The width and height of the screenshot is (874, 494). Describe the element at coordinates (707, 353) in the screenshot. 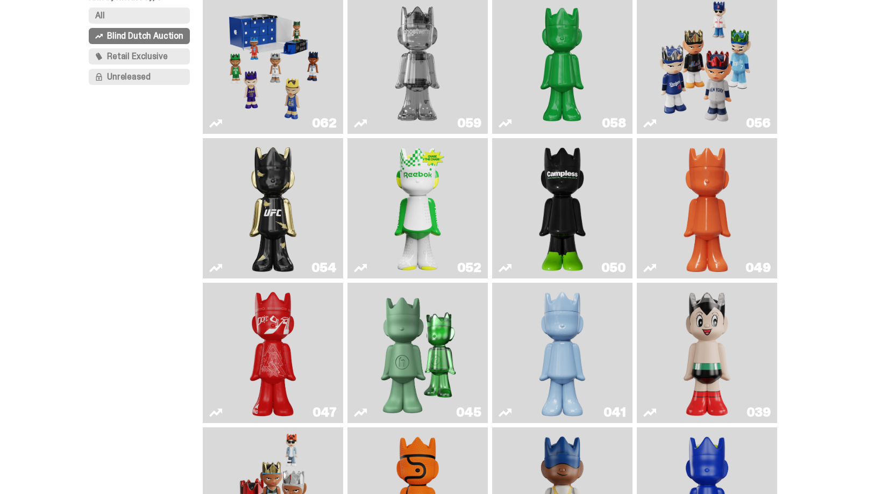

I see `img: Astro Boy` at that location.